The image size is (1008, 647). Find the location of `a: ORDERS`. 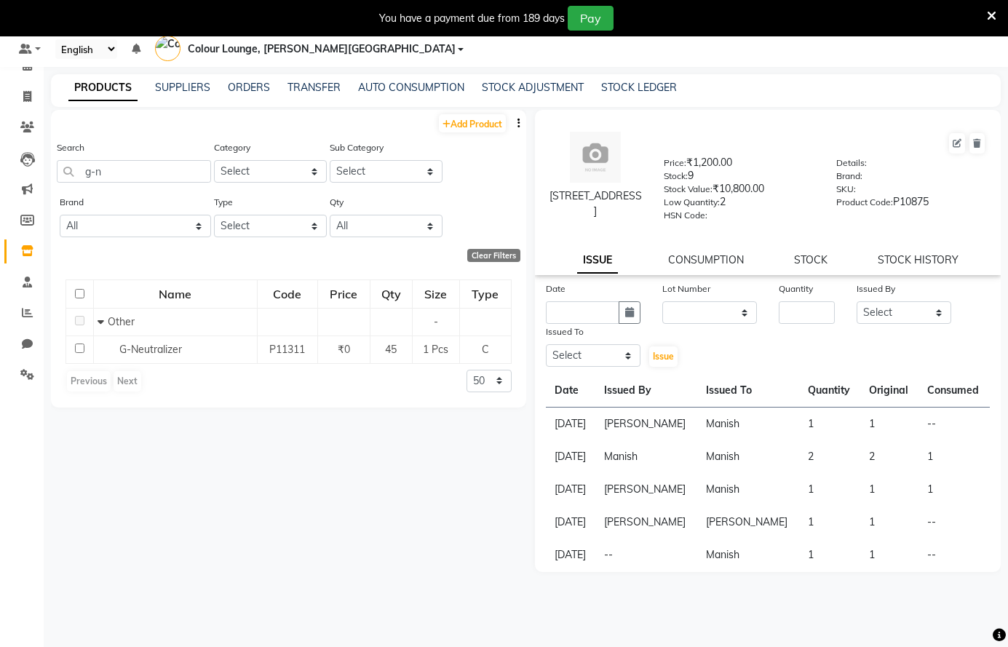

a: ORDERS is located at coordinates (249, 87).